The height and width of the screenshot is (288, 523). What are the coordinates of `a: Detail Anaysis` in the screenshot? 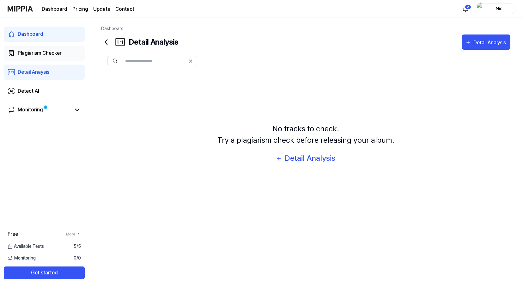 It's located at (44, 72).